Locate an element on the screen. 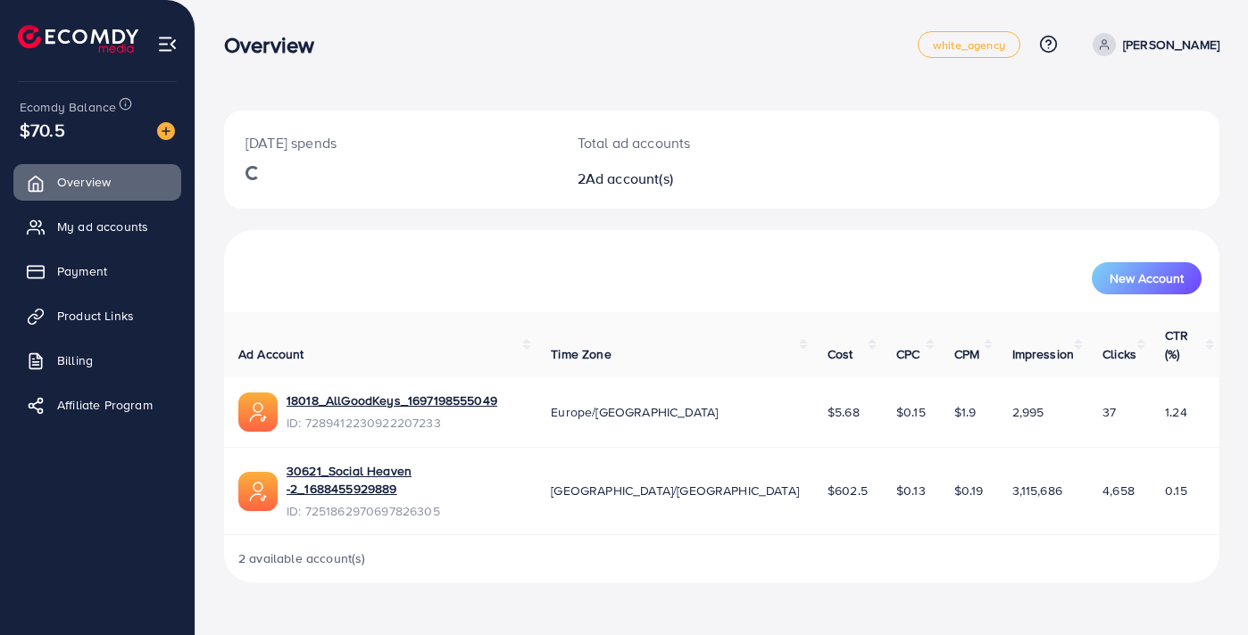 This screenshot has width=1248, height=635. span: Ecomdy Balance is located at coordinates (68, 107).